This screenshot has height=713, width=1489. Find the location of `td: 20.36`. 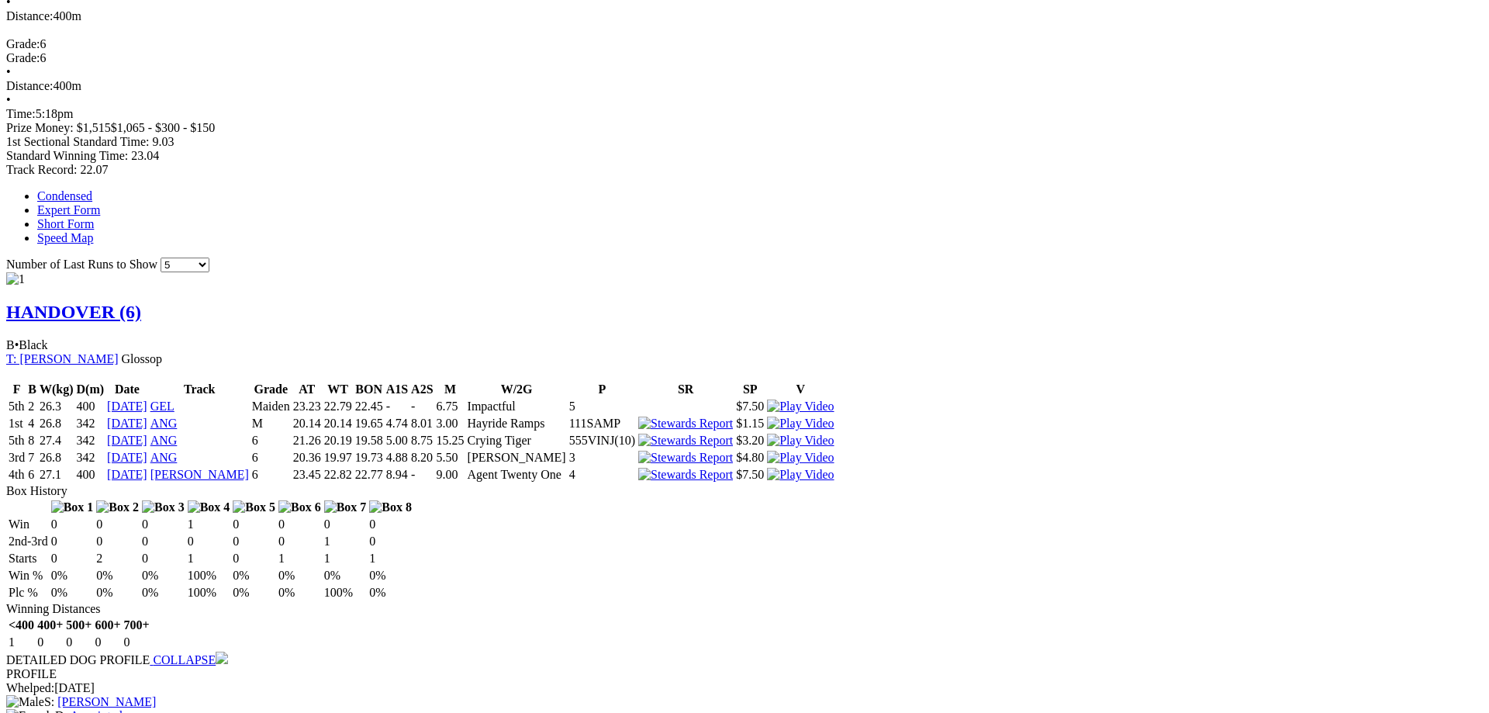

td: 20.36 is located at coordinates (307, 457).